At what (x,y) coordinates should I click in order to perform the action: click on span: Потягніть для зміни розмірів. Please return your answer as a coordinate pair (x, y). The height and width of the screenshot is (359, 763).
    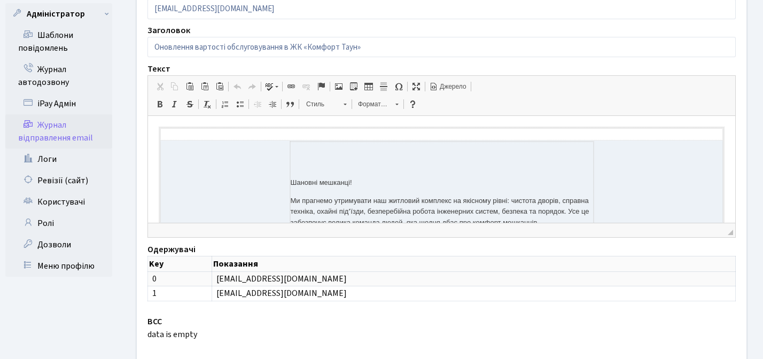
    Looking at the image, I should click on (730, 232).